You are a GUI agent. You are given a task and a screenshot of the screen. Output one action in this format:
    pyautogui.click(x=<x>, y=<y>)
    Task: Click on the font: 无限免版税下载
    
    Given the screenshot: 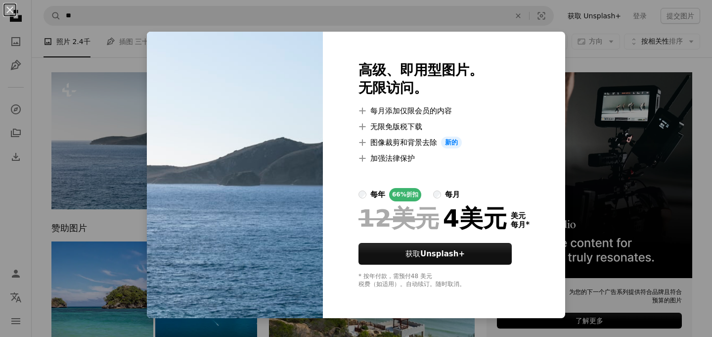 What is the action you would take?
    pyautogui.click(x=396, y=127)
    